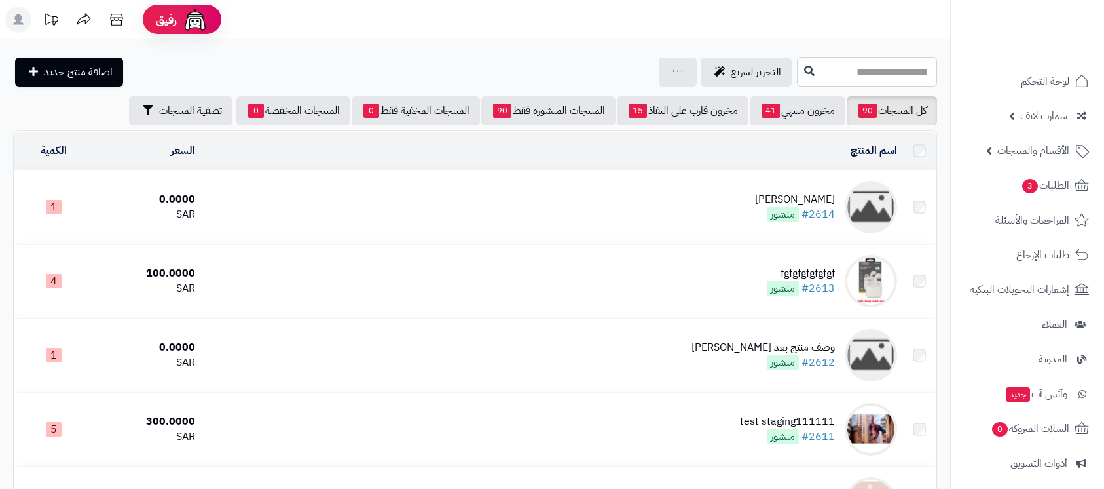 The width and height of the screenshot is (1104, 489). I want to click on a: اضافة منتج جديد, so click(69, 72).